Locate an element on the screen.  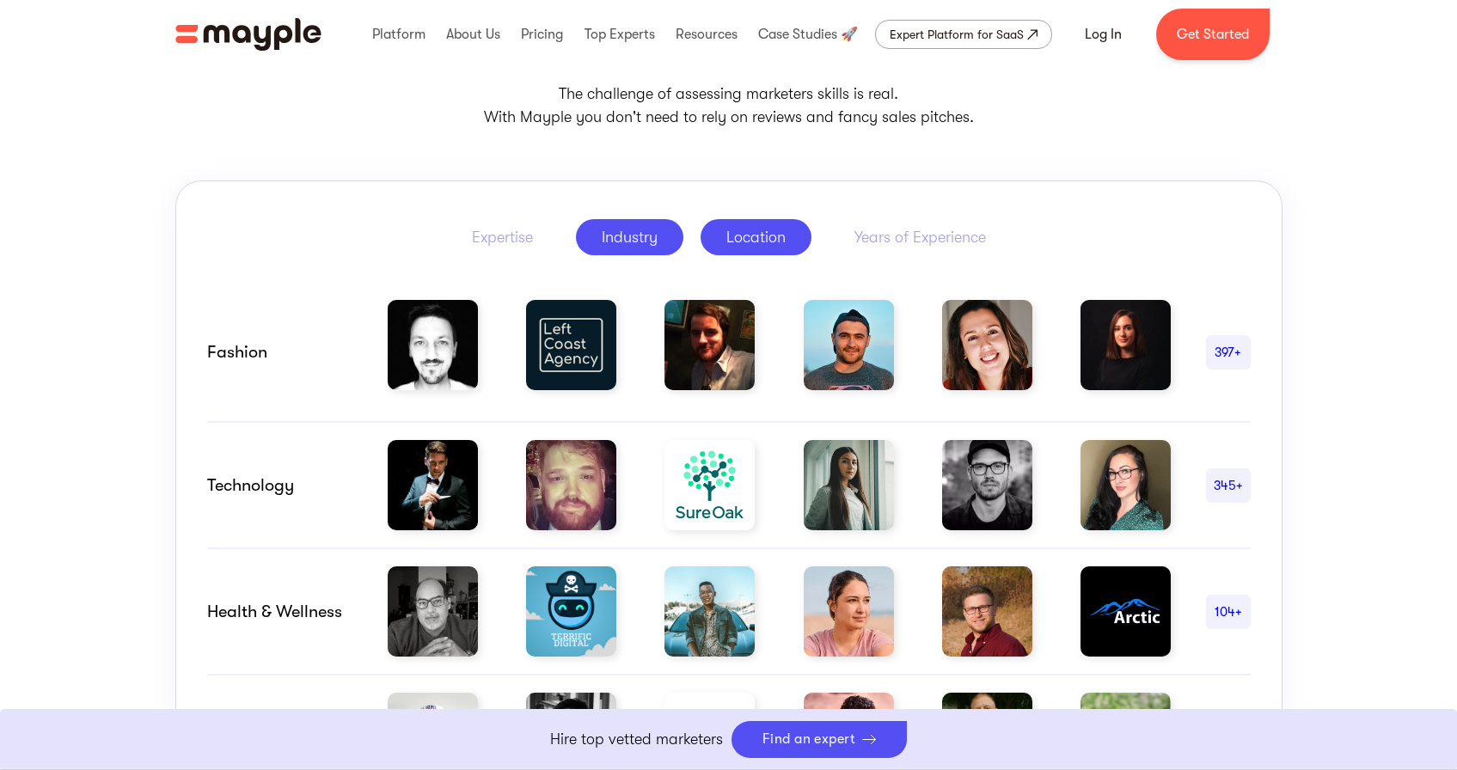
div: Expertise is located at coordinates (502, 237).